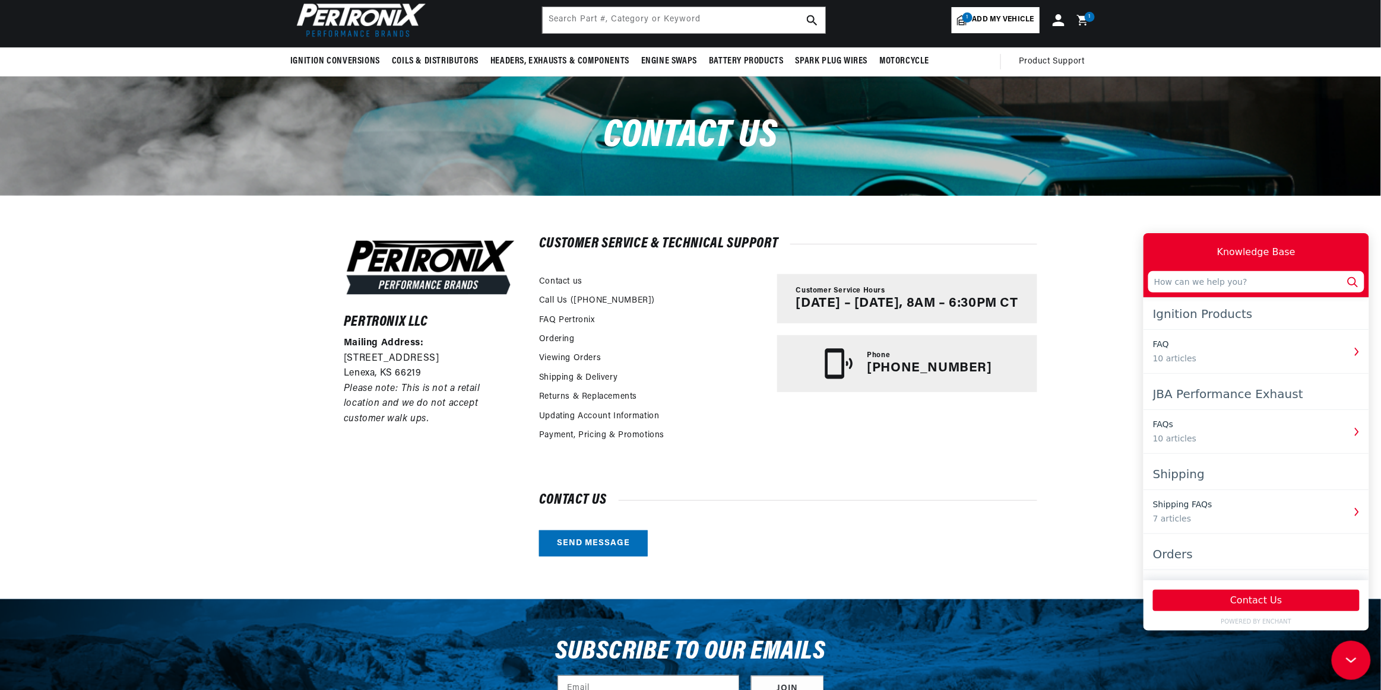  I want to click on a: Payment, Pricing & Promotions, so click(601, 436).